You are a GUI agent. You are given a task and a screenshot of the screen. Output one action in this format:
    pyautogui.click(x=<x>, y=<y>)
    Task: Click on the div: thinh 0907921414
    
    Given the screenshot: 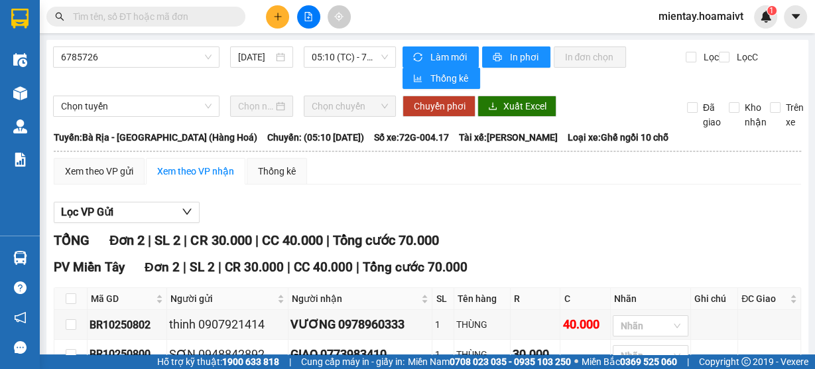 What is the action you would take?
    pyautogui.click(x=228, y=324)
    